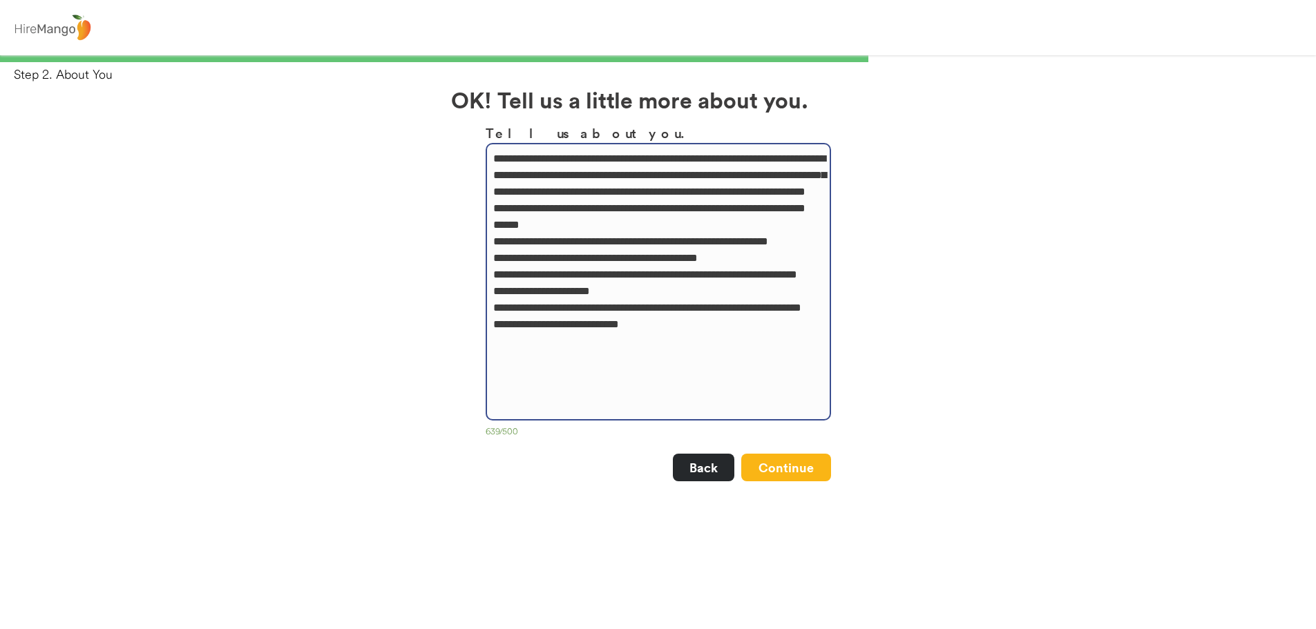  What do you see at coordinates (658, 99) in the screenshot?
I see `h2: OK! Tell us a little more about you.` at bounding box center [658, 99].